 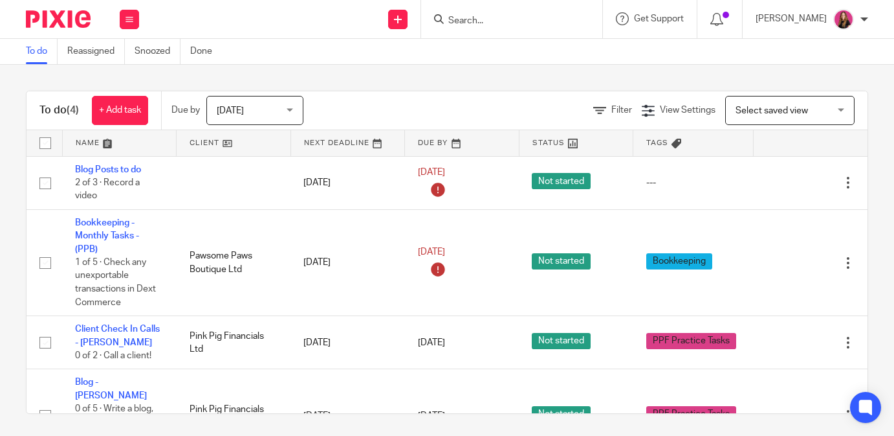 I want to click on a: Blog Posts to do, so click(x=108, y=170).